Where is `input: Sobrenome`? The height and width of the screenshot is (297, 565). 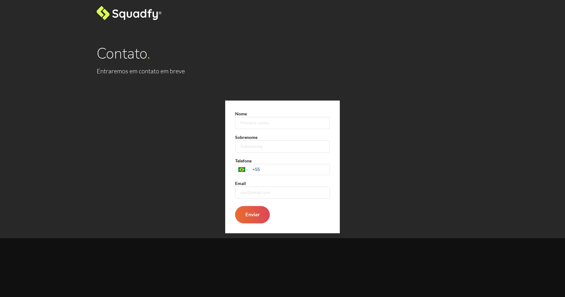 input: Sobrenome is located at coordinates (283, 147).